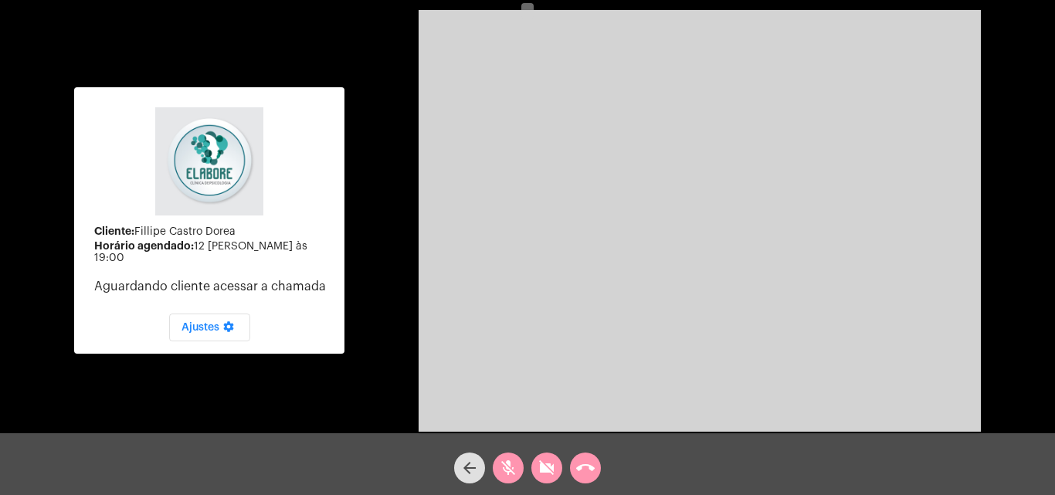 This screenshot has width=1055, height=495. I want to click on mat-icon: arrow_back, so click(470, 468).